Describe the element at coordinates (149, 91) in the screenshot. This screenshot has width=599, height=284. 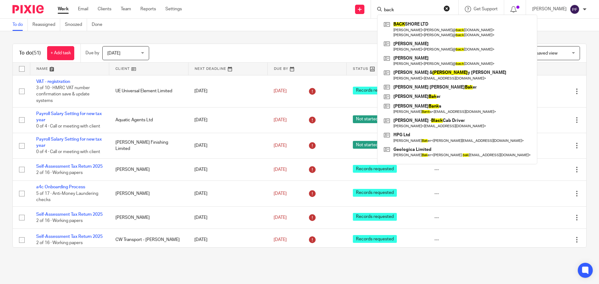
I see `td: UE Universal Element Limited` at that location.